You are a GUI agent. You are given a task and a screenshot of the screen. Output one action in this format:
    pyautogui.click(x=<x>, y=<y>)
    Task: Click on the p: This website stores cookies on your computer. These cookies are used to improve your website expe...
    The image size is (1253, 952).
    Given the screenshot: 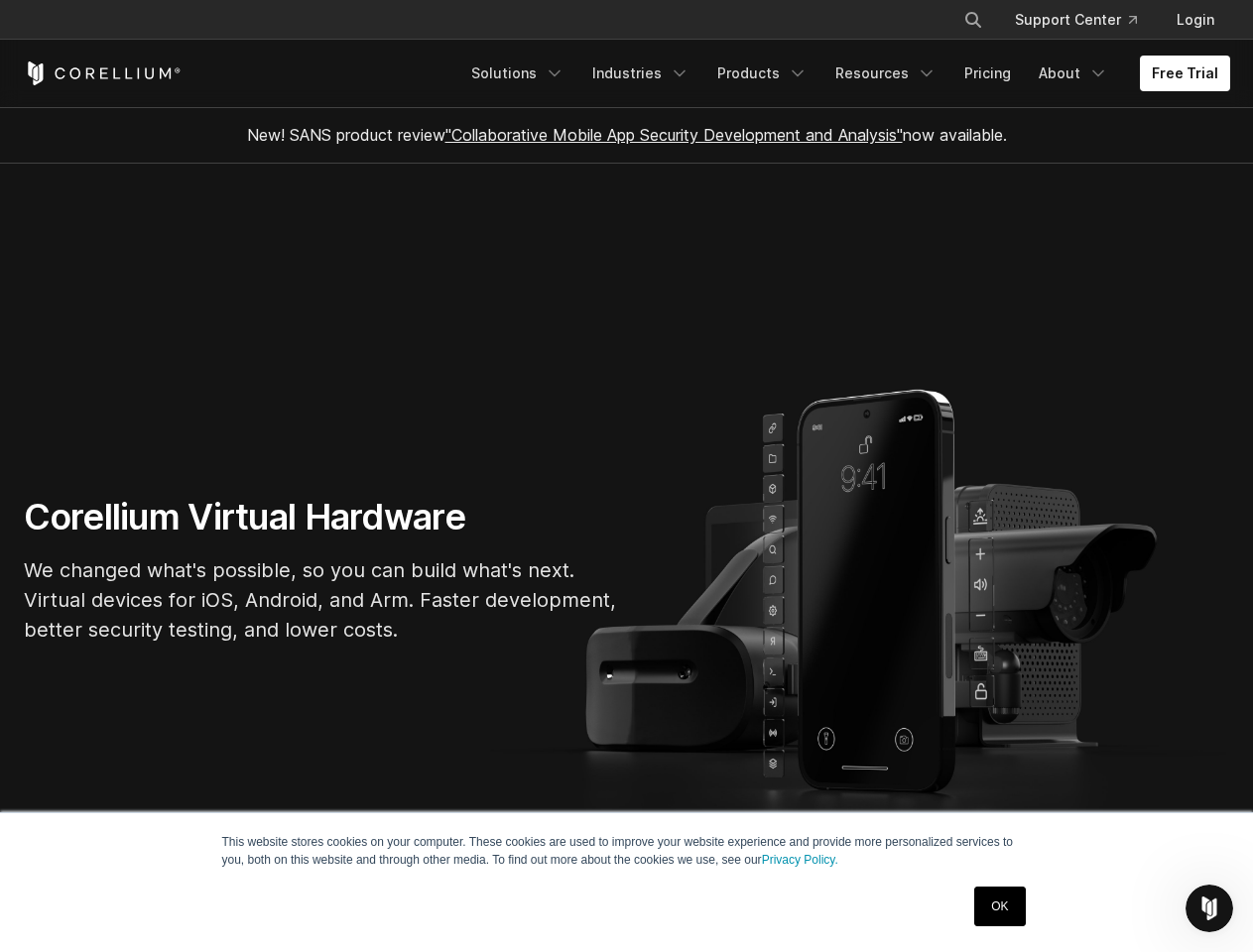 What is the action you would take?
    pyautogui.click(x=627, y=852)
    